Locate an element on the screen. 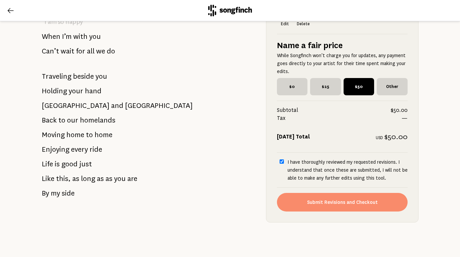 The image size is (460, 257). span: Enjoying is located at coordinates (55, 149).